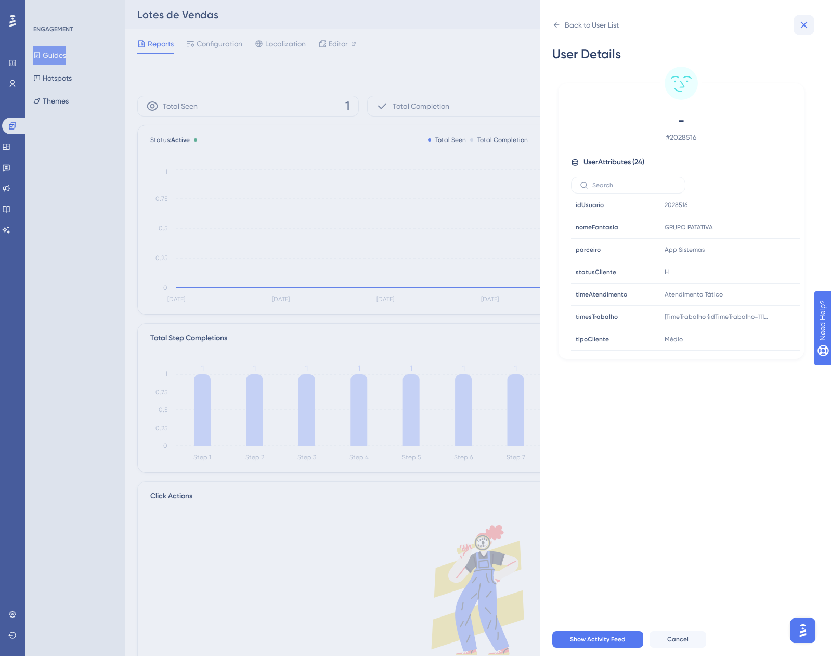 Image resolution: width=831 pixels, height=656 pixels. Describe the element at coordinates (678, 639) in the screenshot. I see `button: Cancel` at that location.